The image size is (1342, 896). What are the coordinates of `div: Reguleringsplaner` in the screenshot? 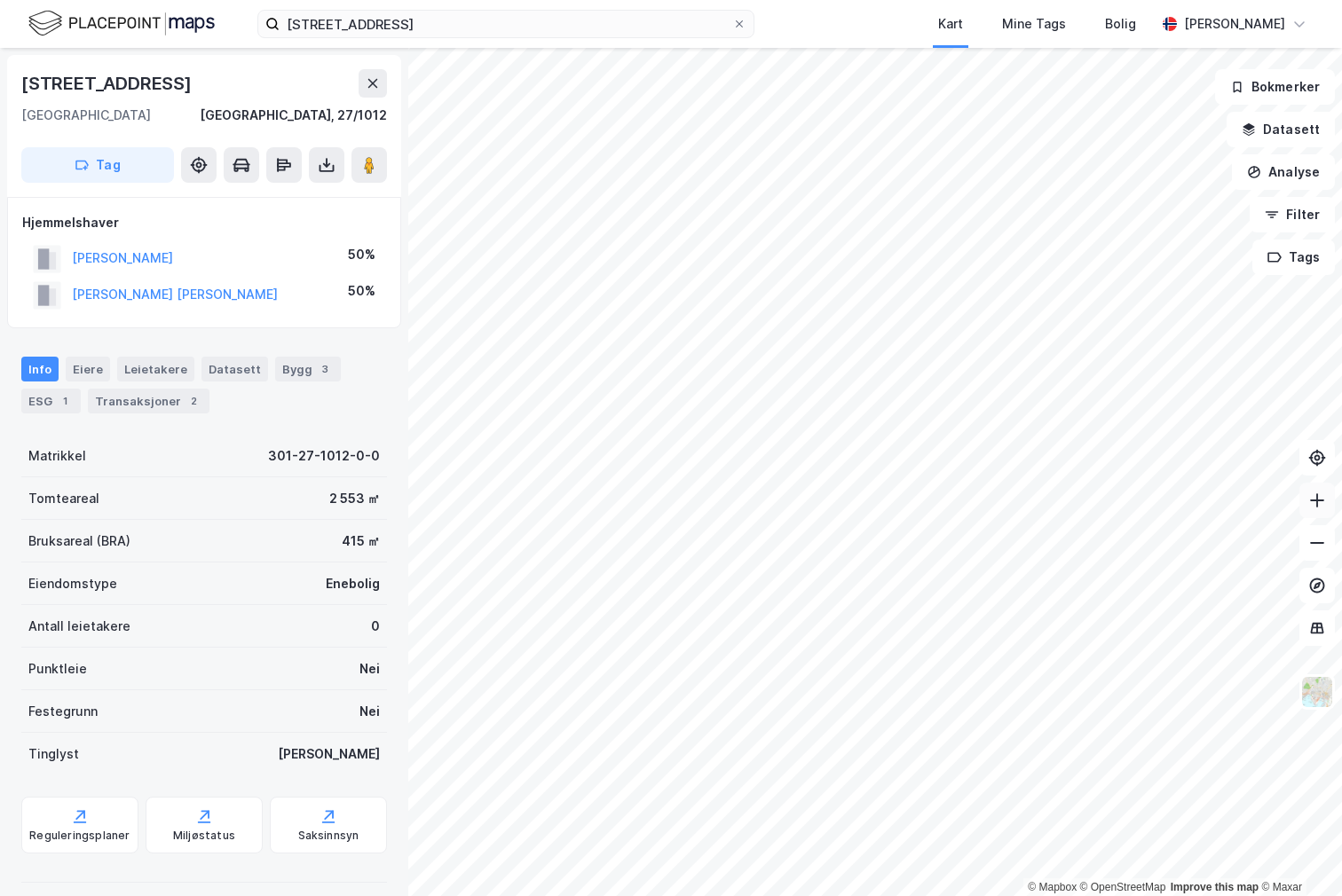 It's located at (79, 836).